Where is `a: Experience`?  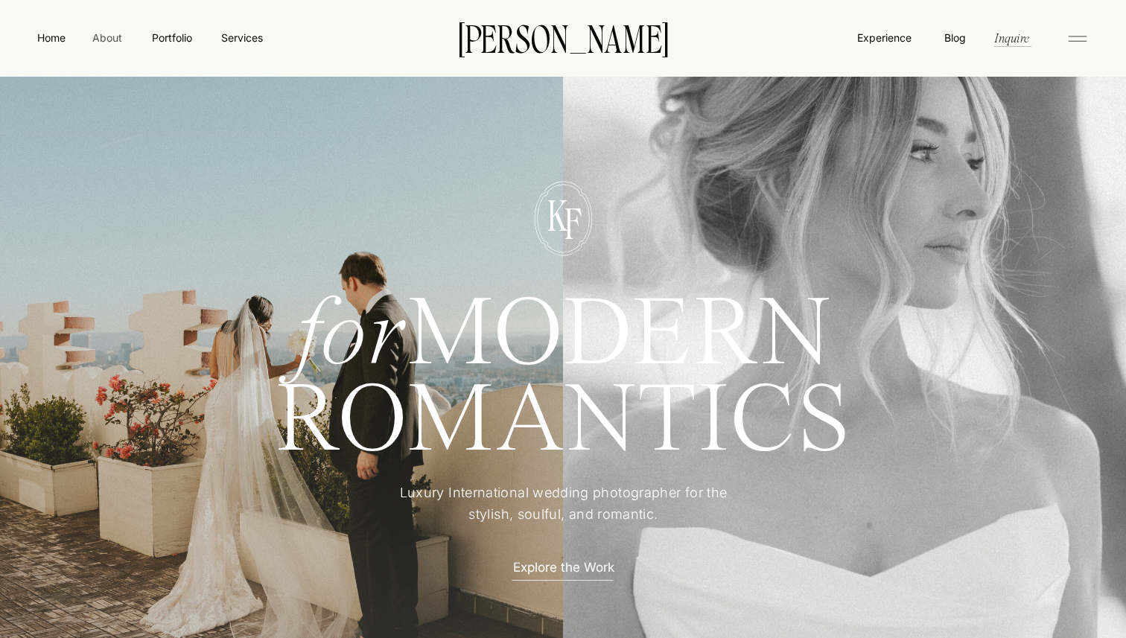 a: Experience is located at coordinates (884, 37).